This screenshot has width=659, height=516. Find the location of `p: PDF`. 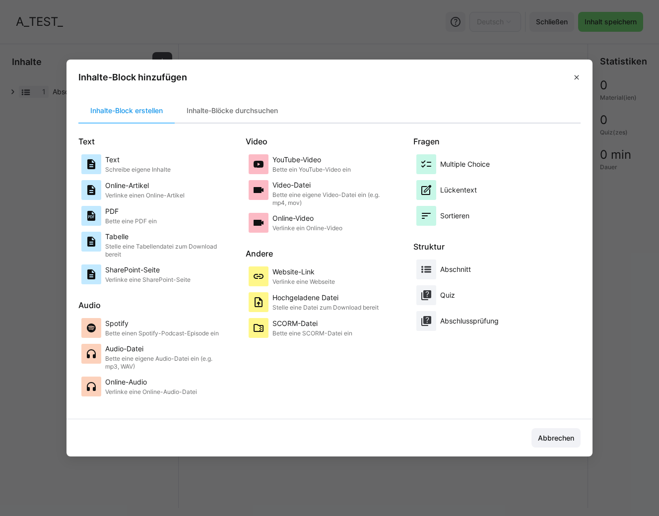

p: PDF is located at coordinates (131, 211).